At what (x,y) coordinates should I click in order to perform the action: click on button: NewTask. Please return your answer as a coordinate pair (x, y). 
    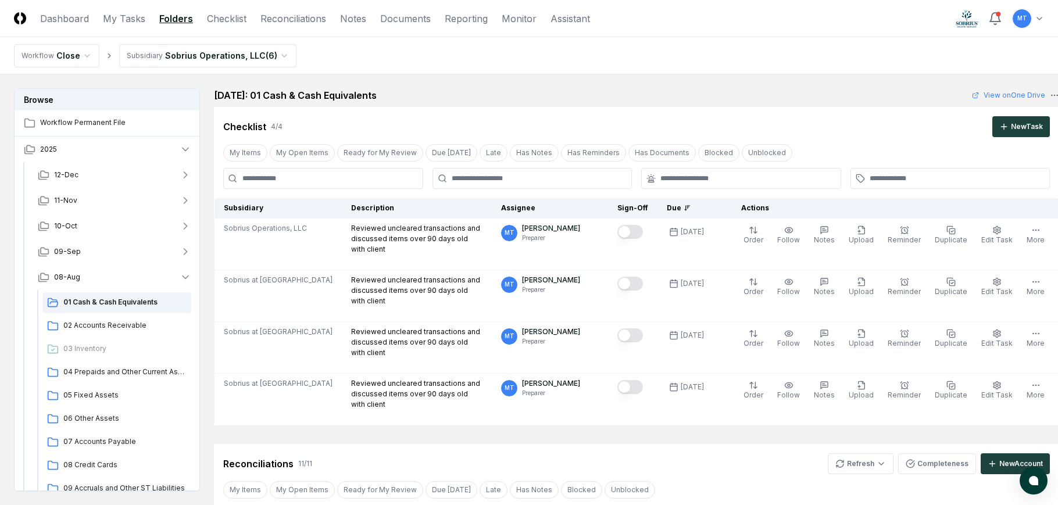
    Looking at the image, I should click on (1021, 127).